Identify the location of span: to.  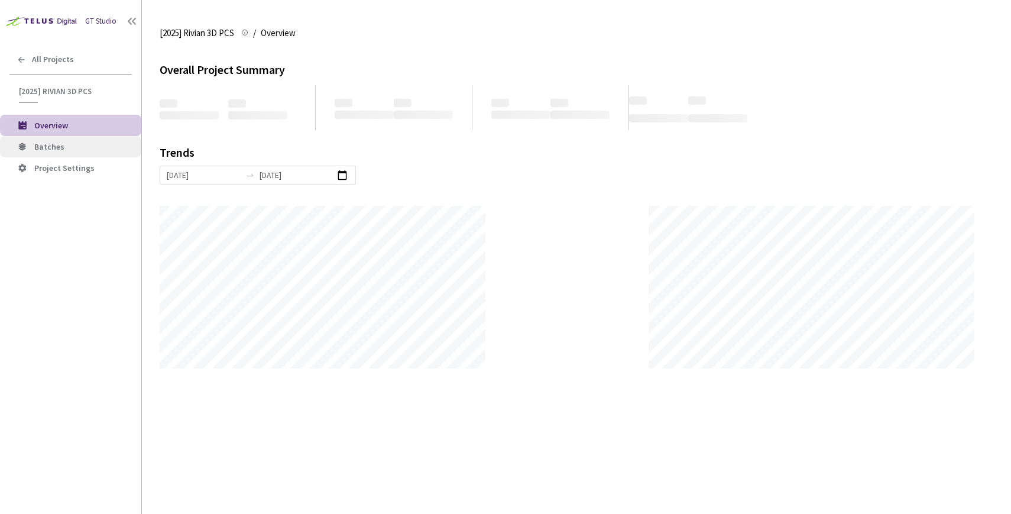
(250, 175).